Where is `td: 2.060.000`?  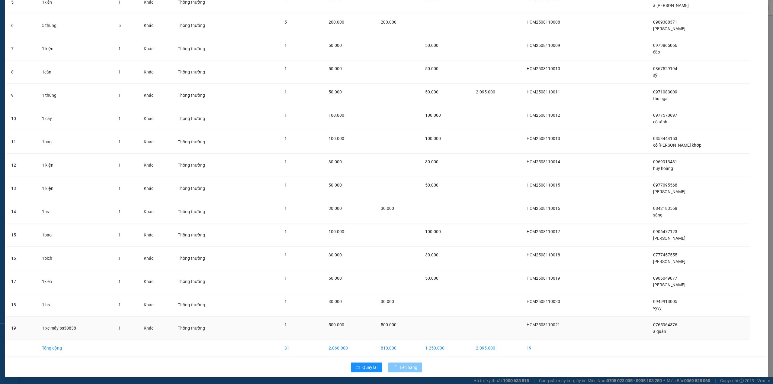
td: 2.060.000 is located at coordinates (350, 348).